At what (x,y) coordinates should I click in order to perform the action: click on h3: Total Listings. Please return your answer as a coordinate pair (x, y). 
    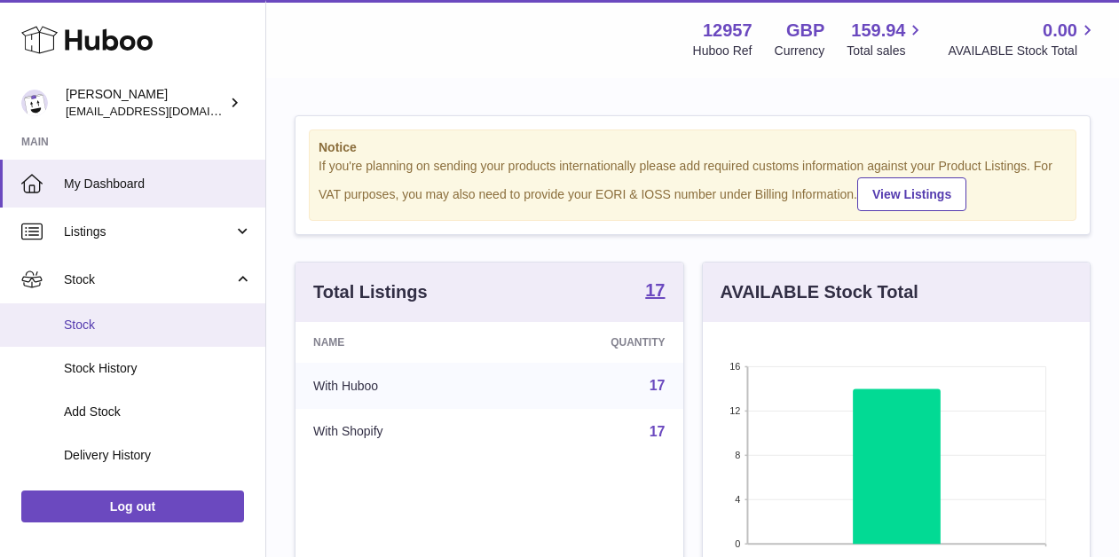
    Looking at the image, I should click on (370, 292).